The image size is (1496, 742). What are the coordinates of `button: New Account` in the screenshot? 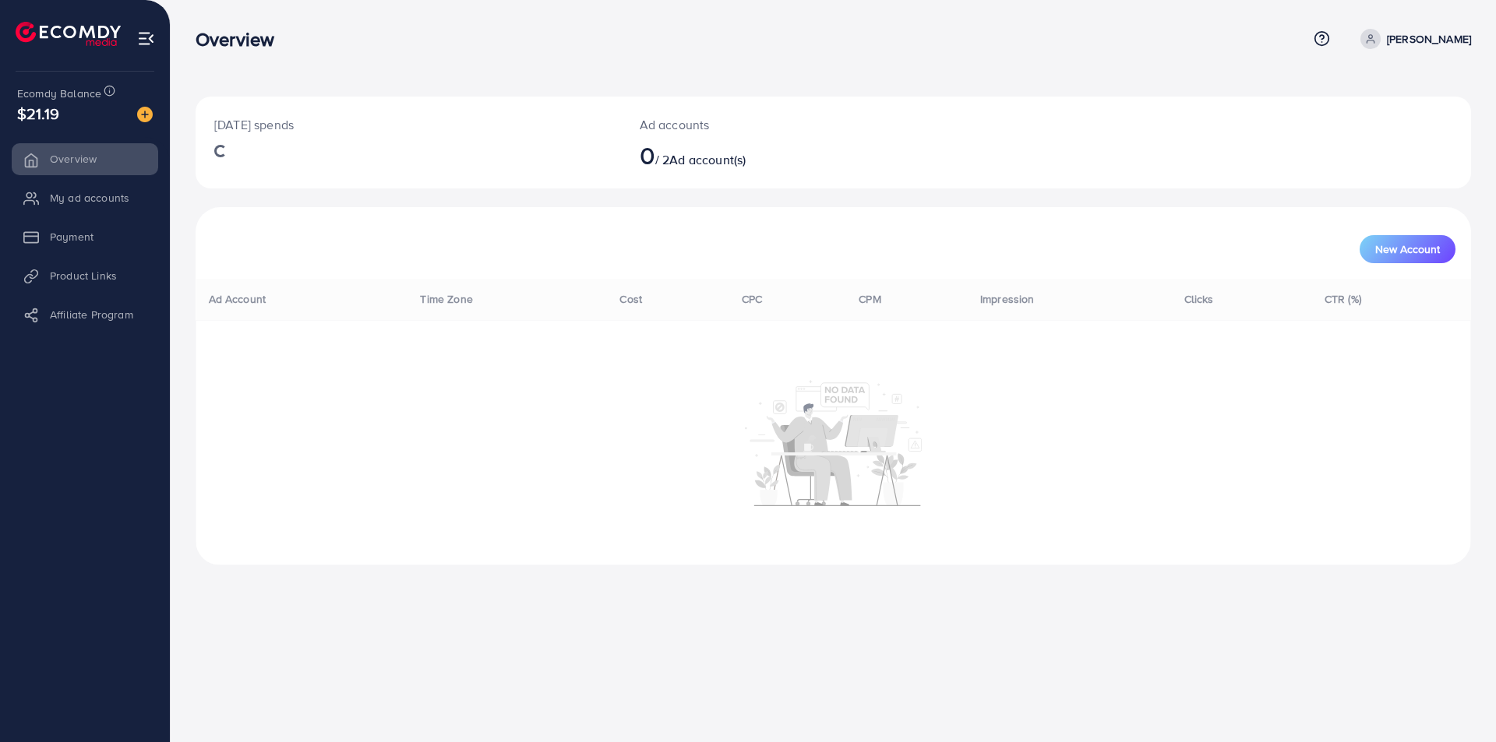 It's located at (1407, 249).